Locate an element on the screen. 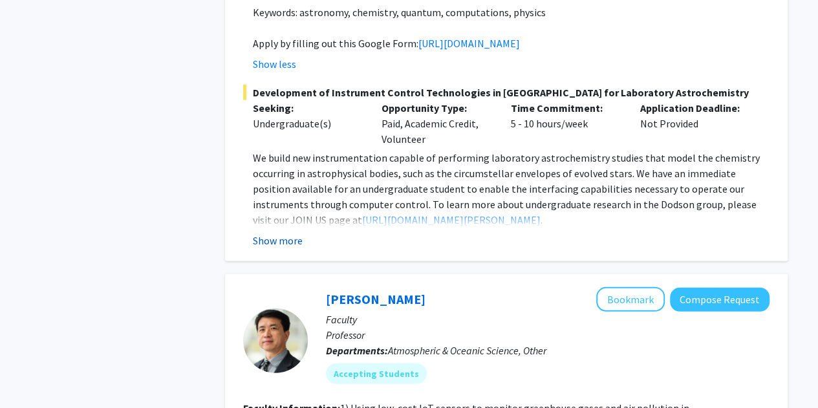 This screenshot has height=408, width=818. button: Show more is located at coordinates (278, 241).